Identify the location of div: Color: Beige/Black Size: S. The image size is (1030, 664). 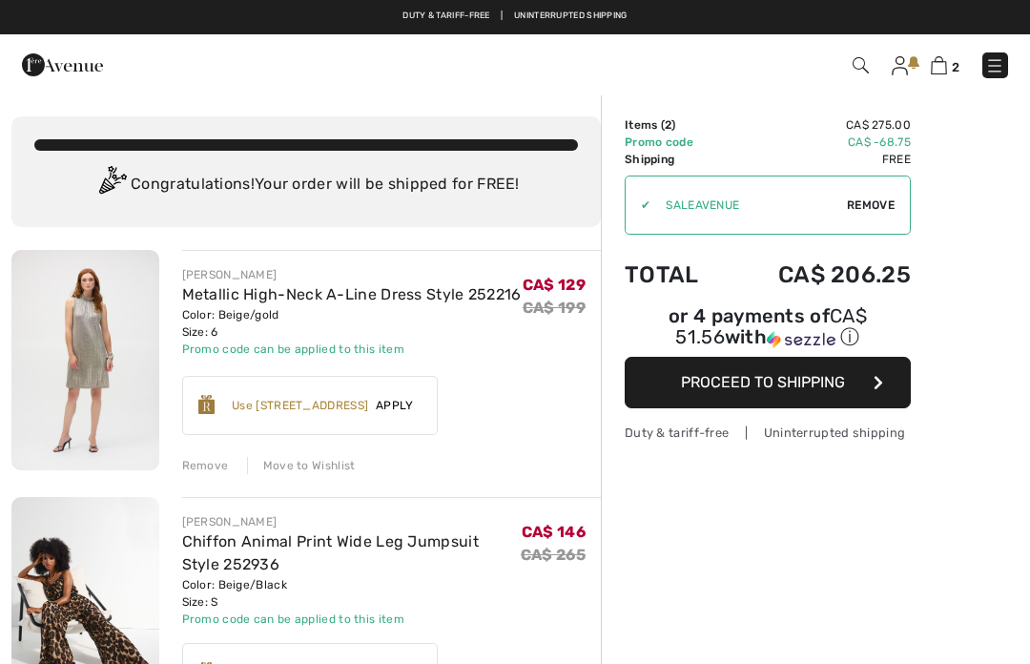
(351, 593).